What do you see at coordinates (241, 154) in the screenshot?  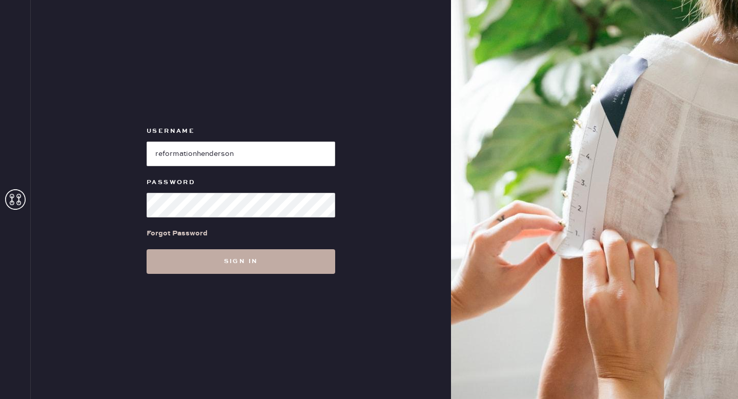 I see `input: e.g. john@doe.com` at bounding box center [241, 154].